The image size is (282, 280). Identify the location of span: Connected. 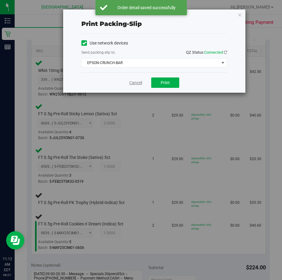
(214, 52).